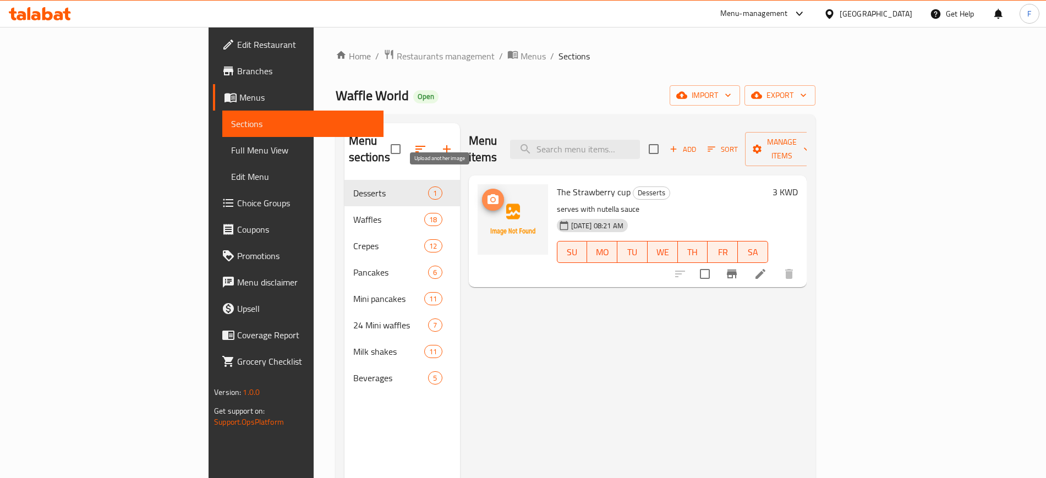  Describe the element at coordinates (306, 71) in the screenshot. I see `span: Branches` at that location.